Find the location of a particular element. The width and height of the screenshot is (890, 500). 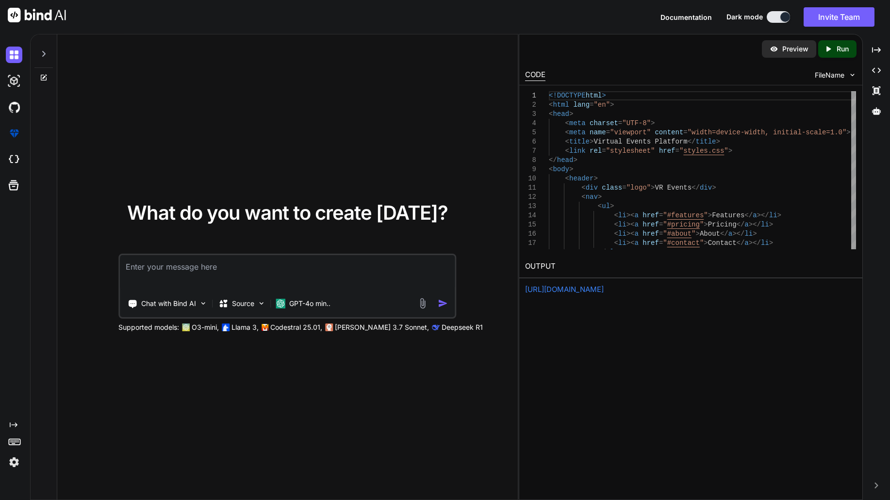

img: preview is located at coordinates (774, 49).